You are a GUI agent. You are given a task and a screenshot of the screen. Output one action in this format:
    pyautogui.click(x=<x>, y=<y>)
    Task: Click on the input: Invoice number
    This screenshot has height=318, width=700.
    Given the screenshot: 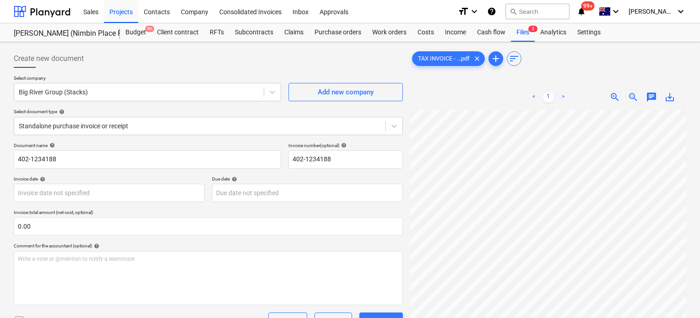 What is the action you would take?
    pyautogui.click(x=346, y=159)
    